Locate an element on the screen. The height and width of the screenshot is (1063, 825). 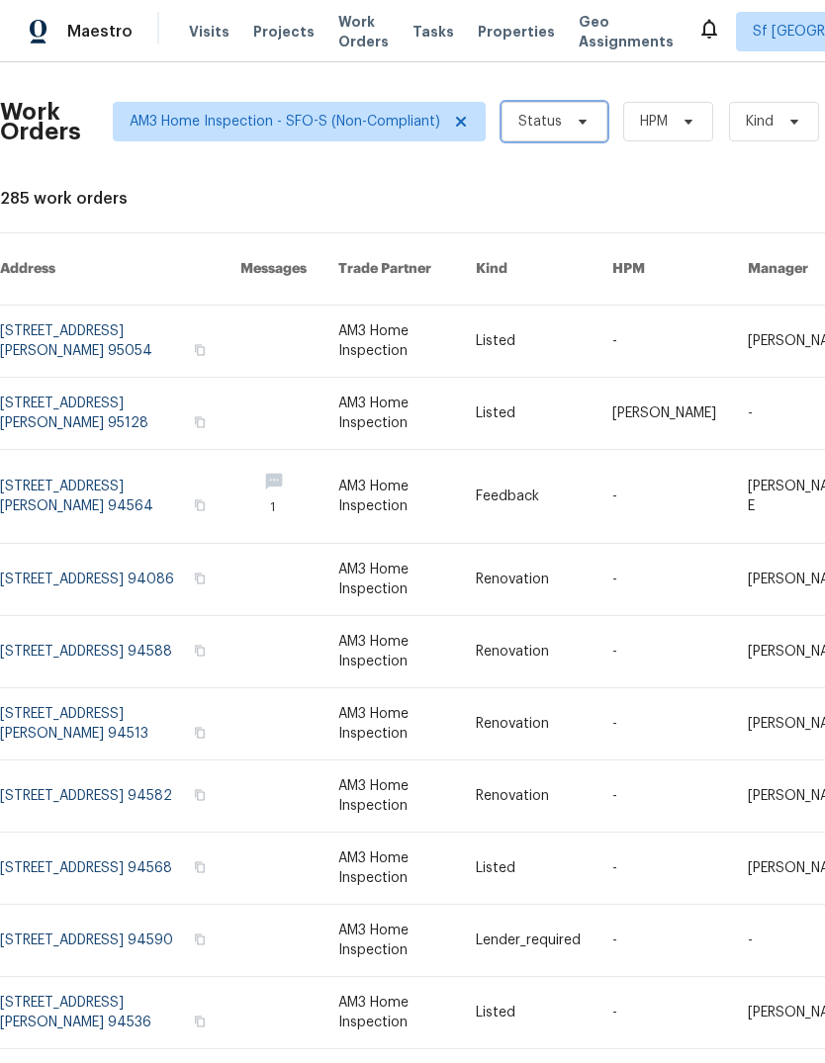
th: Messages is located at coordinates (273, 269).